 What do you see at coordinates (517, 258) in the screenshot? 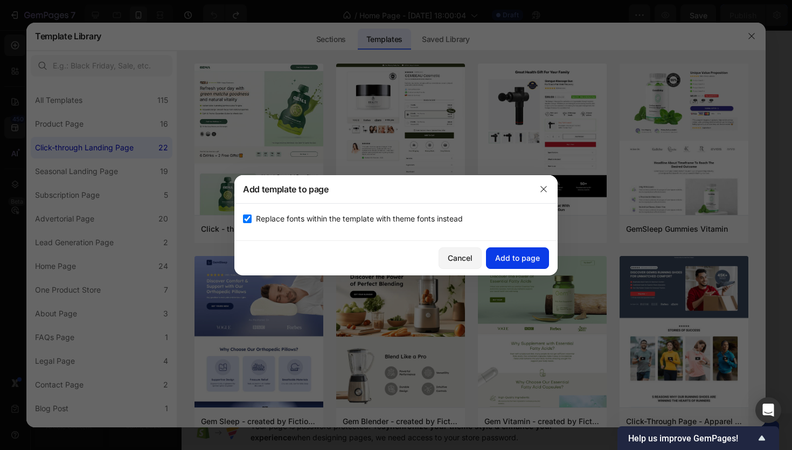
I see `div: Add to page` at bounding box center [517, 258].